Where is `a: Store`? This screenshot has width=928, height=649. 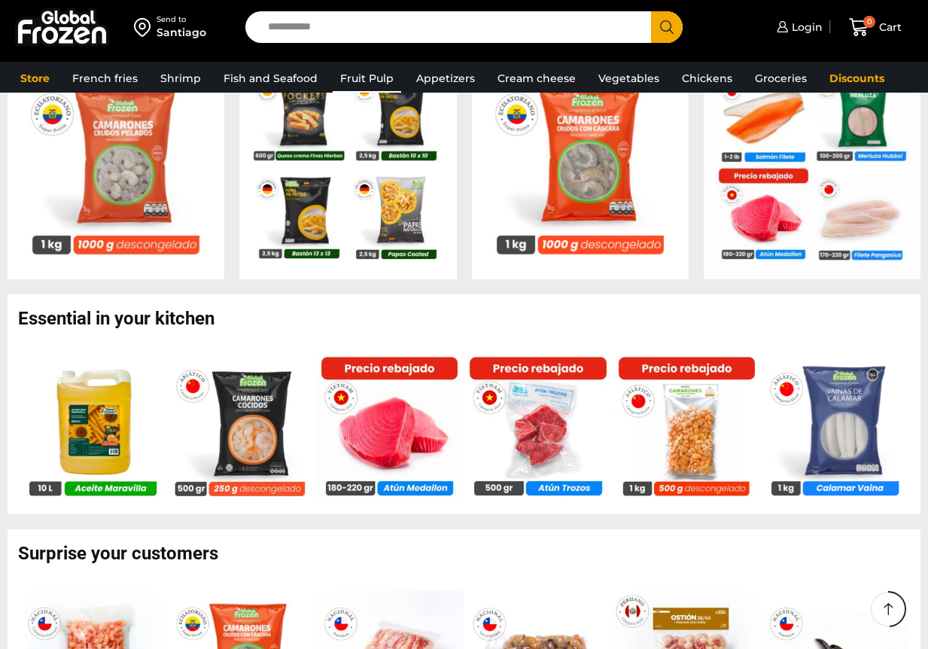 a: Store is located at coordinates (35, 78).